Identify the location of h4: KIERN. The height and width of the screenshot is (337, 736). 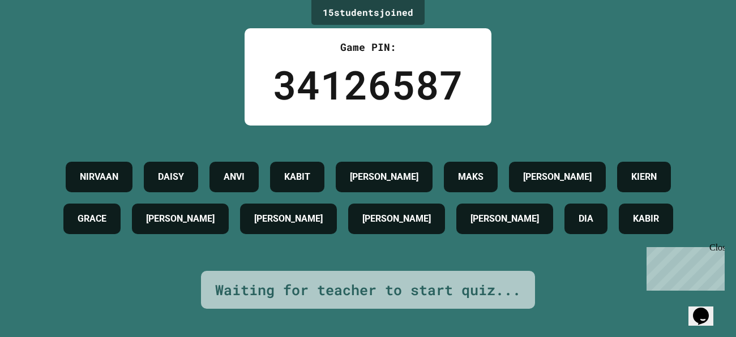
(643, 177).